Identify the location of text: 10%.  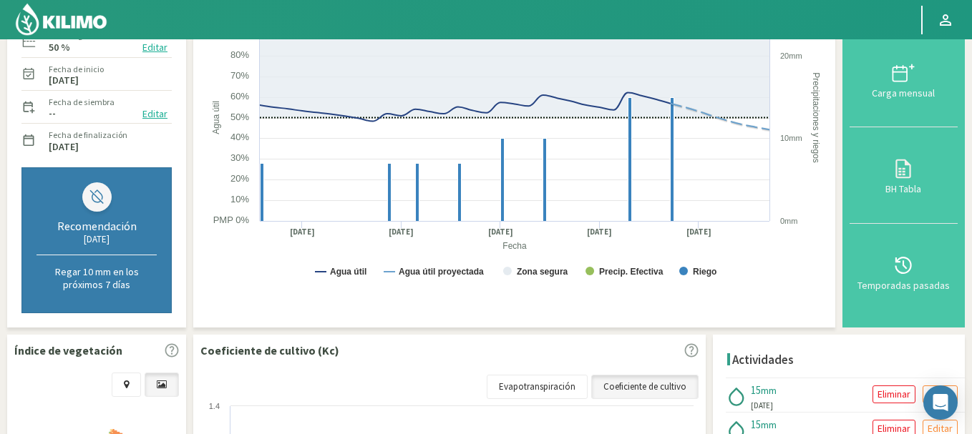
(240, 199).